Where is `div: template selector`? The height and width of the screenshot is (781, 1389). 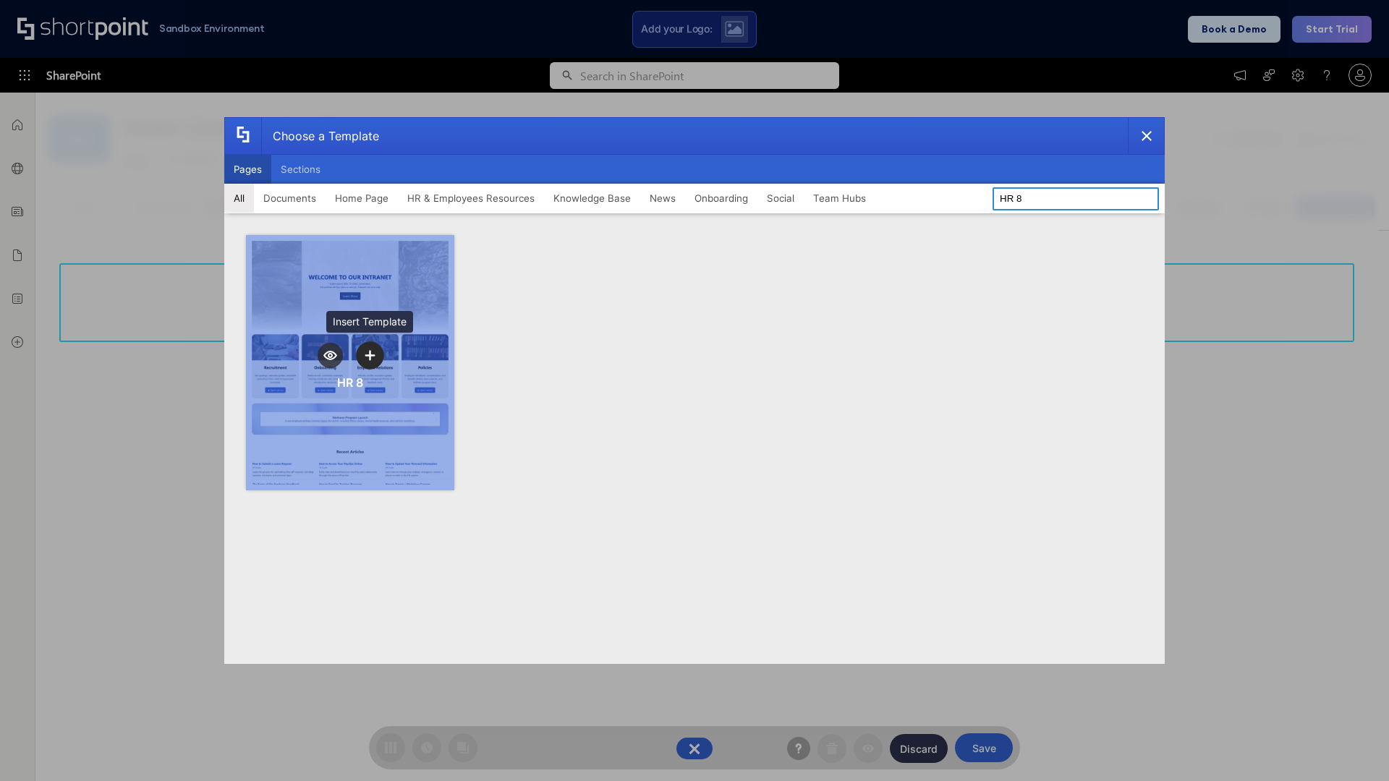 div: template selector is located at coordinates (695, 391).